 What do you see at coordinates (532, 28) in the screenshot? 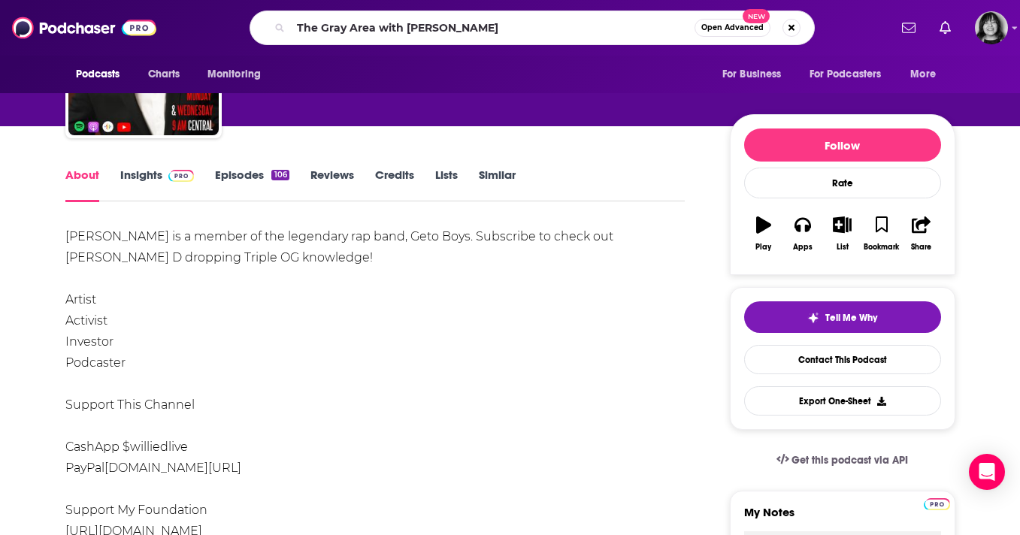
I see `div: Search podcasts, credits, & more...` at bounding box center [532, 28].